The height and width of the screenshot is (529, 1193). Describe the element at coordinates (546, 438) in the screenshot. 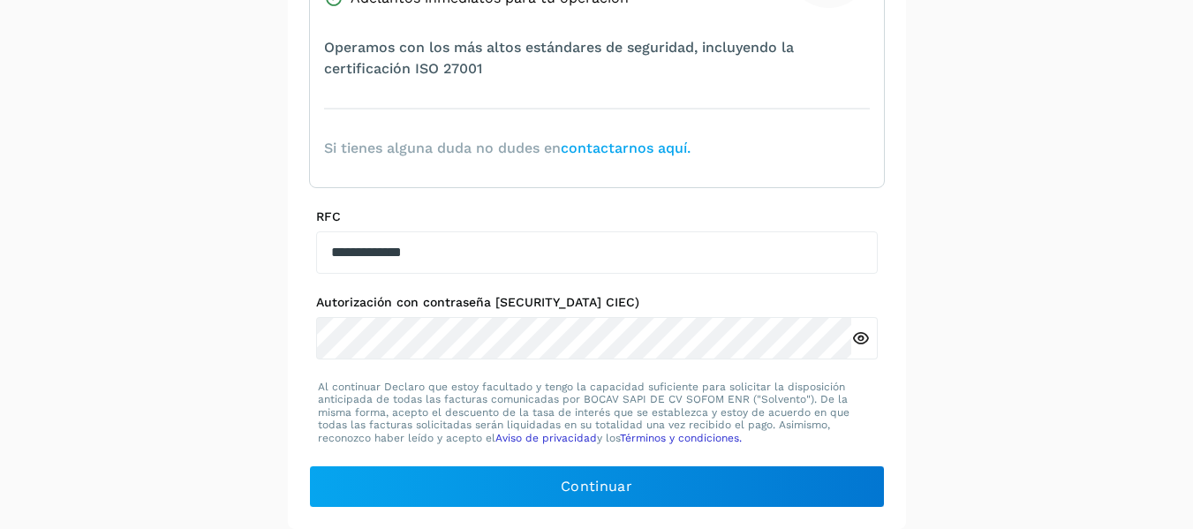

I see `a: Aviso de privacidad` at that location.